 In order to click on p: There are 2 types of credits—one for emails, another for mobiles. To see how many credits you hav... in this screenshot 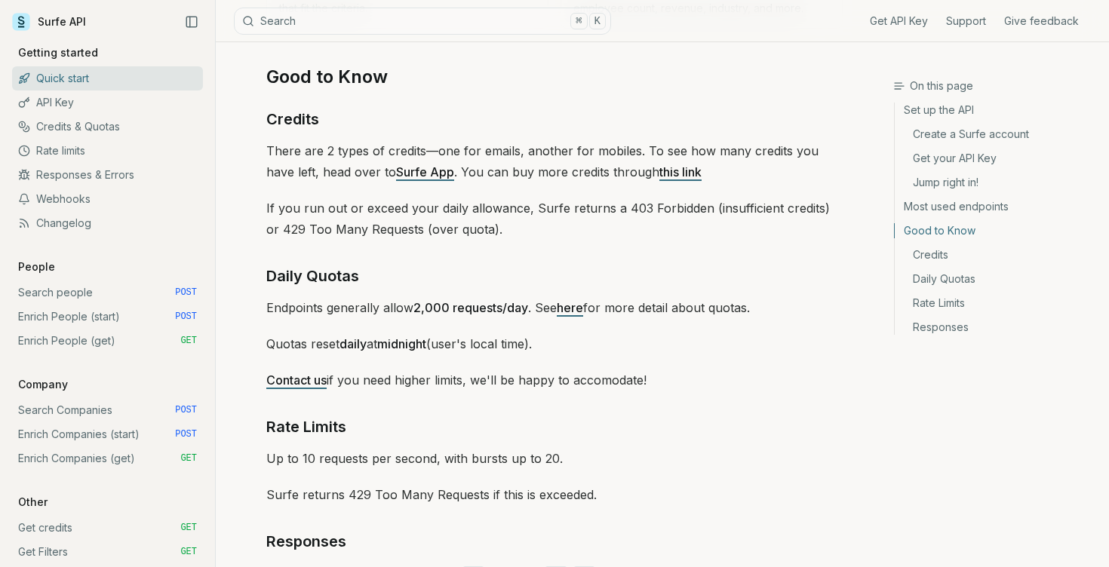, I will do `click(554, 161)`.